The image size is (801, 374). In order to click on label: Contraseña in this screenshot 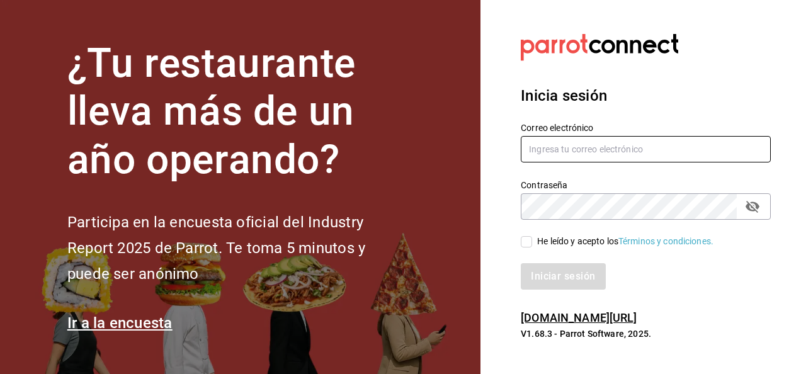, I will do `click(646, 185)`.